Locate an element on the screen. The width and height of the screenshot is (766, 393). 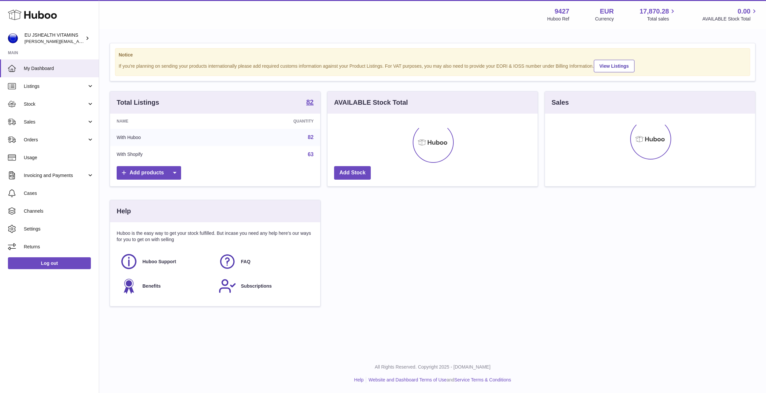
span: AVAILABLE Stock Total is located at coordinates (730, 19).